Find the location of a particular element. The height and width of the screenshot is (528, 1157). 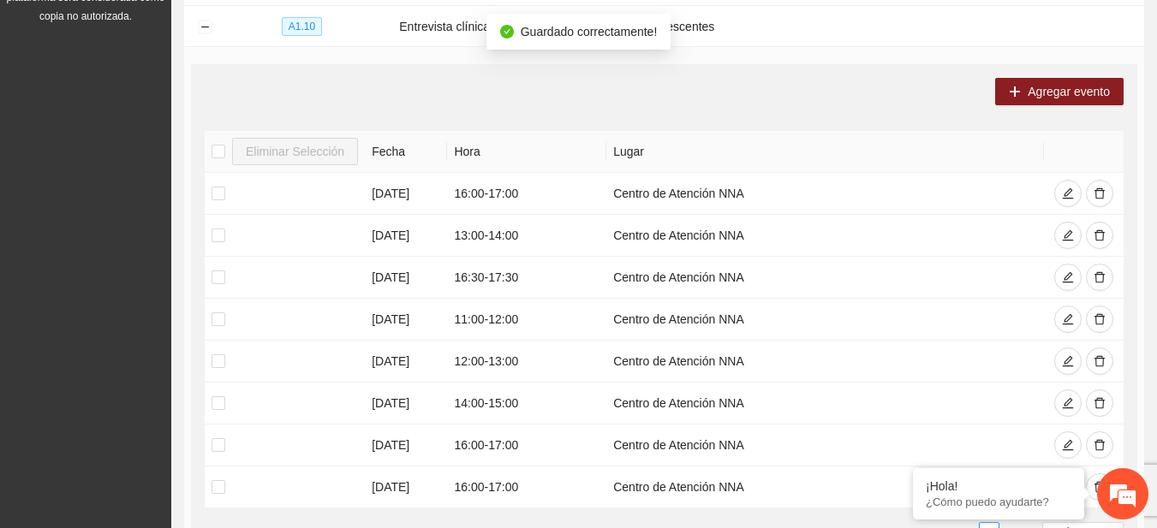

button: Collapse row is located at coordinates (205, 27).